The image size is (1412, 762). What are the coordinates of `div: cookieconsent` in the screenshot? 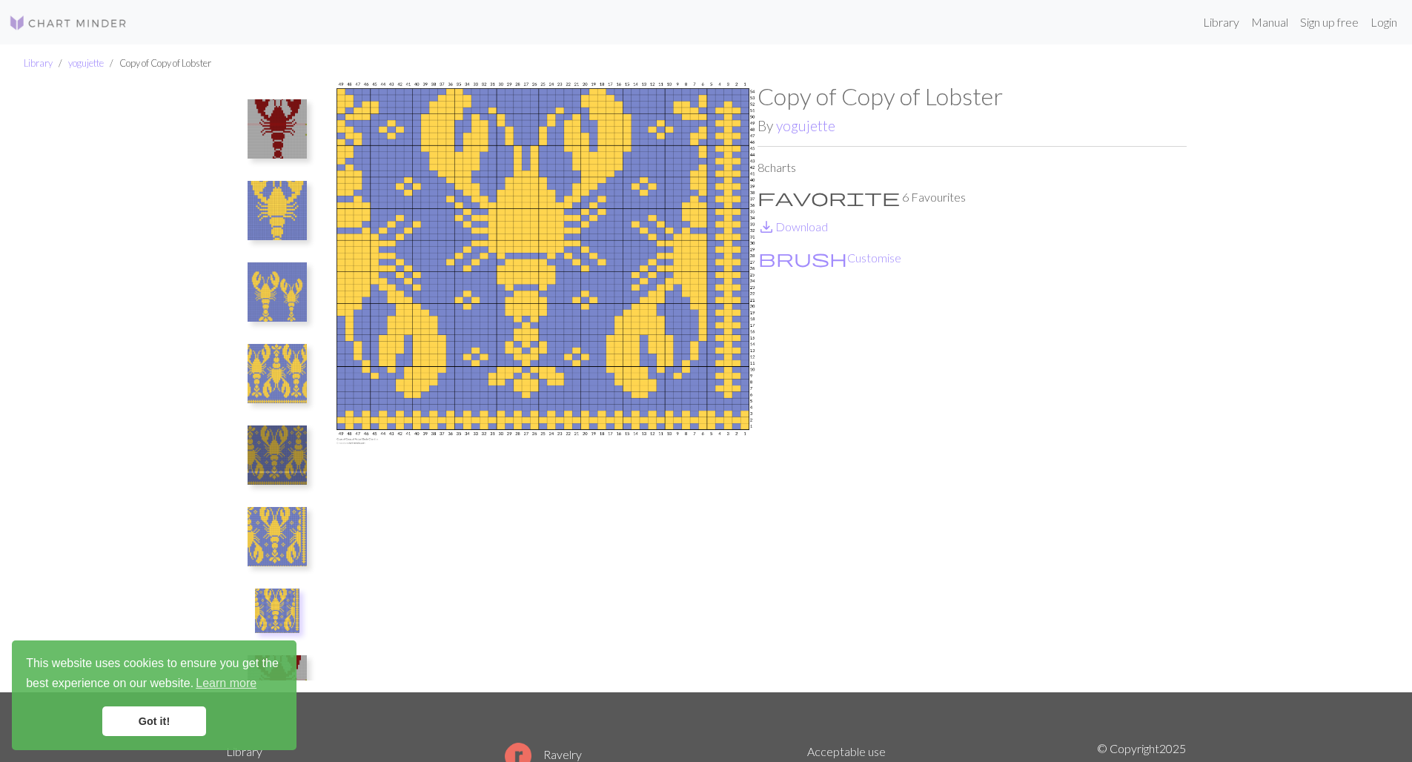 It's located at (154, 695).